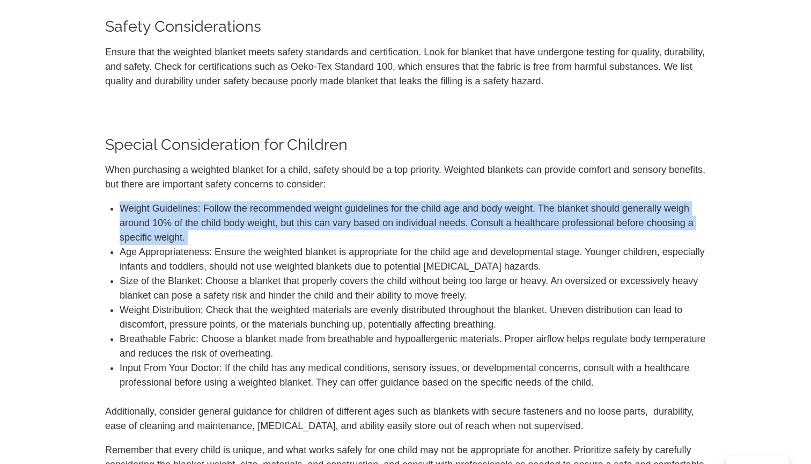 The image size is (811, 464). What do you see at coordinates (413, 317) in the screenshot?
I see `li: Weight Distribution: Check that the weighted materials are evenly distributed throughout the blan...` at bounding box center [413, 317].